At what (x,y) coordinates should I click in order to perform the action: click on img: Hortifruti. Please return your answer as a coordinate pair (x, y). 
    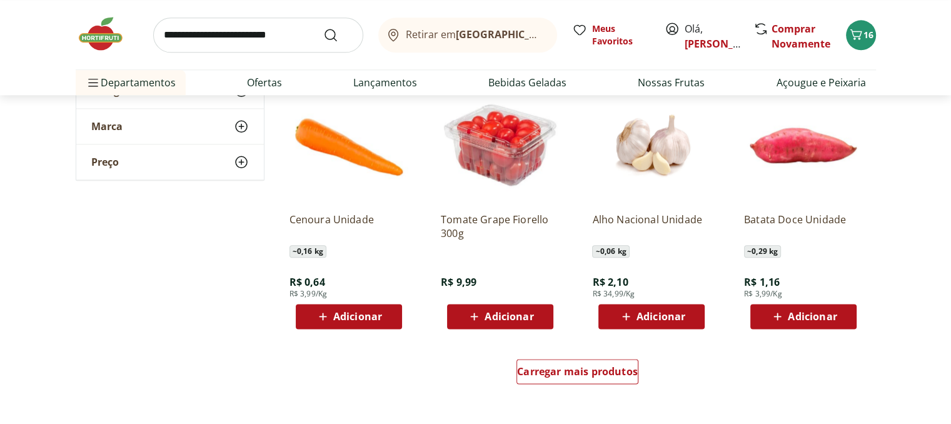
    Looking at the image, I should click on (107, 34).